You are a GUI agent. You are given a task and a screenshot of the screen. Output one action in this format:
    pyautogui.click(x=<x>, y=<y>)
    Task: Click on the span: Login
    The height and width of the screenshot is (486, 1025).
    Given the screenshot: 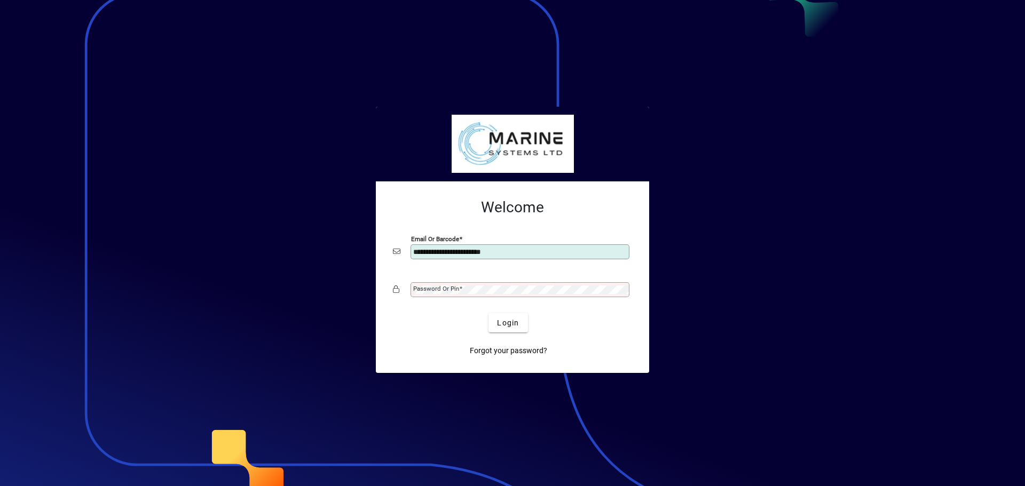 What is the action you would take?
    pyautogui.click(x=508, y=323)
    